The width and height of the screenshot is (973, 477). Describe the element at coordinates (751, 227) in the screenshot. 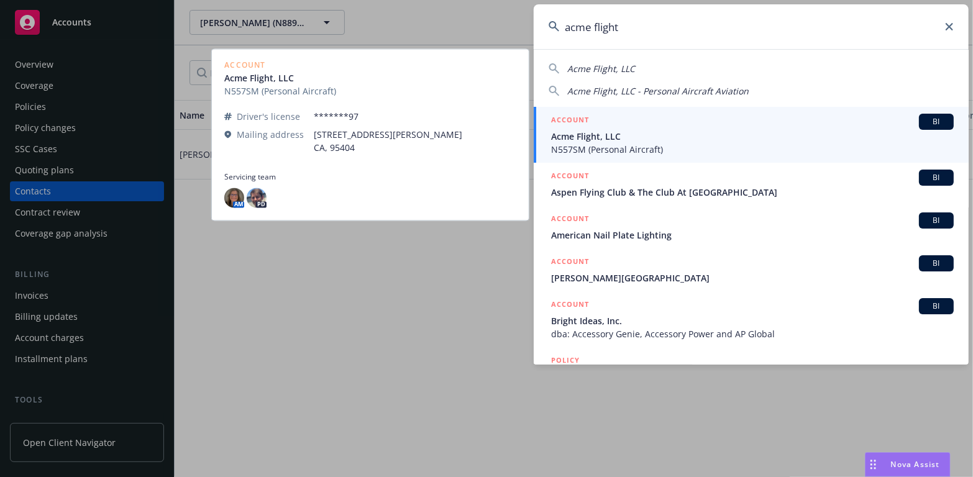

I see `a: ACCOUNTBIAmerican Nail Plate Lighting` at that location.